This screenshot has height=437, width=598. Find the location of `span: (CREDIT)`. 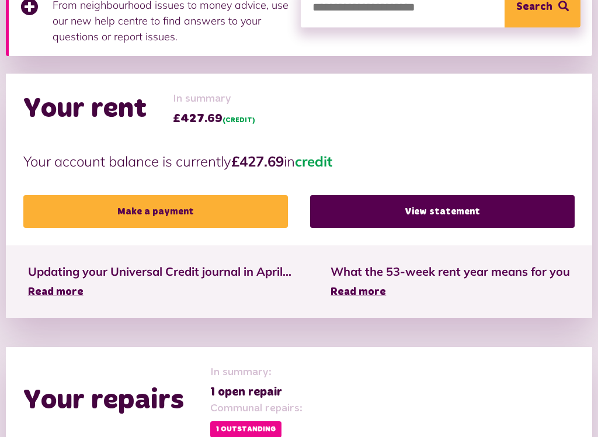

span: (CREDIT) is located at coordinates (239, 120).